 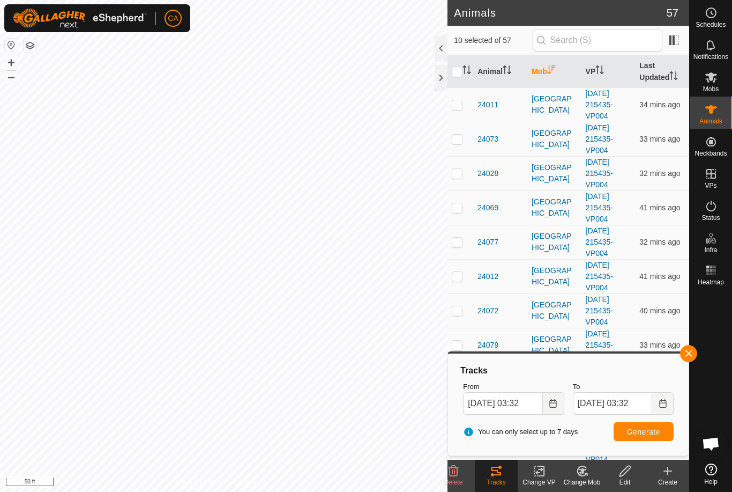 What do you see at coordinates (488, 105) in the screenshot?
I see `span: 24011` at bounding box center [488, 105].